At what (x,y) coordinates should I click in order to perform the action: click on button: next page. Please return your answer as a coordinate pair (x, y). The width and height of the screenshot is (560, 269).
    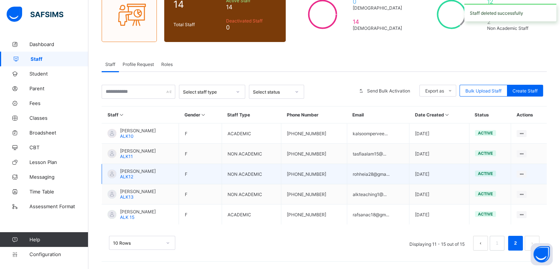
    Looking at the image, I should click on (532, 243).